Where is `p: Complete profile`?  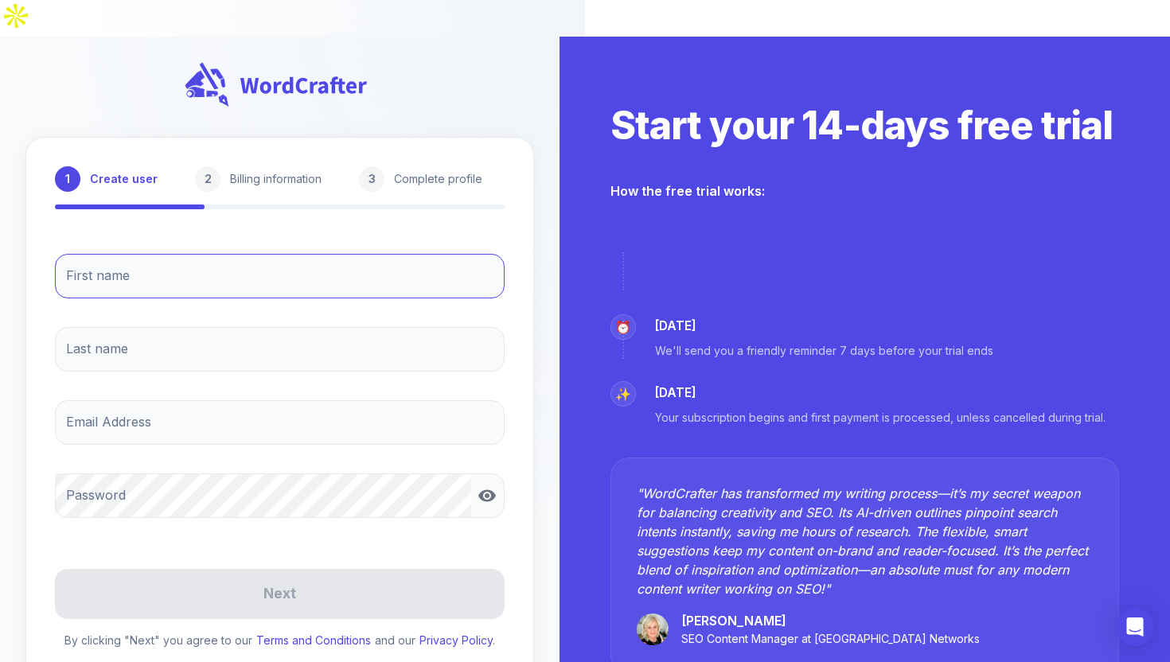 p: Complete profile is located at coordinates (438, 179).